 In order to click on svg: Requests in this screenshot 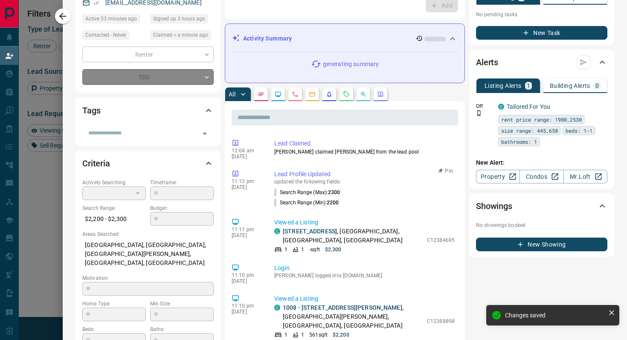, I will do `click(346, 94)`.